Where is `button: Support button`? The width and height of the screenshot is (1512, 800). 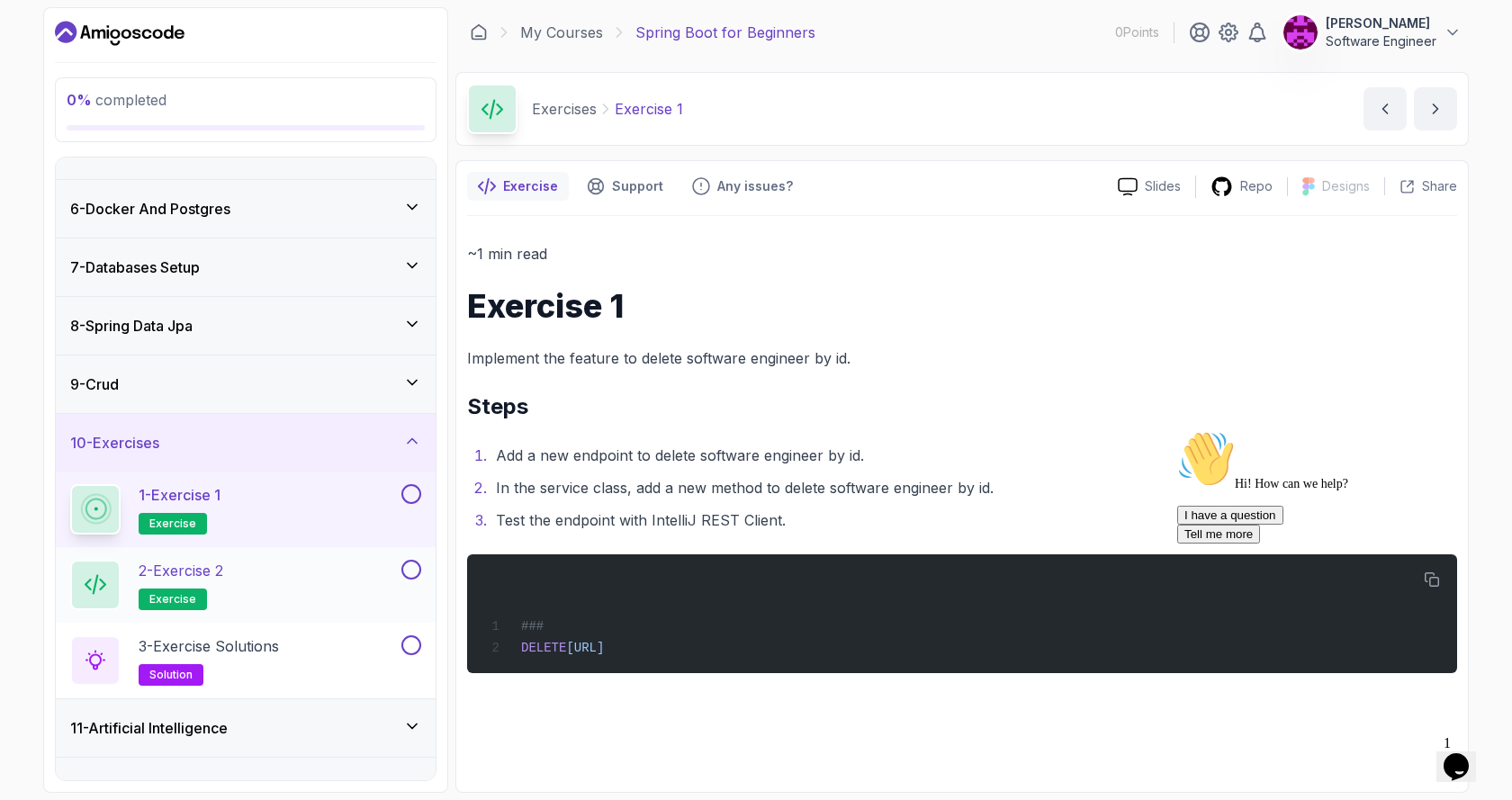 button: Support button is located at coordinates (624, 187).